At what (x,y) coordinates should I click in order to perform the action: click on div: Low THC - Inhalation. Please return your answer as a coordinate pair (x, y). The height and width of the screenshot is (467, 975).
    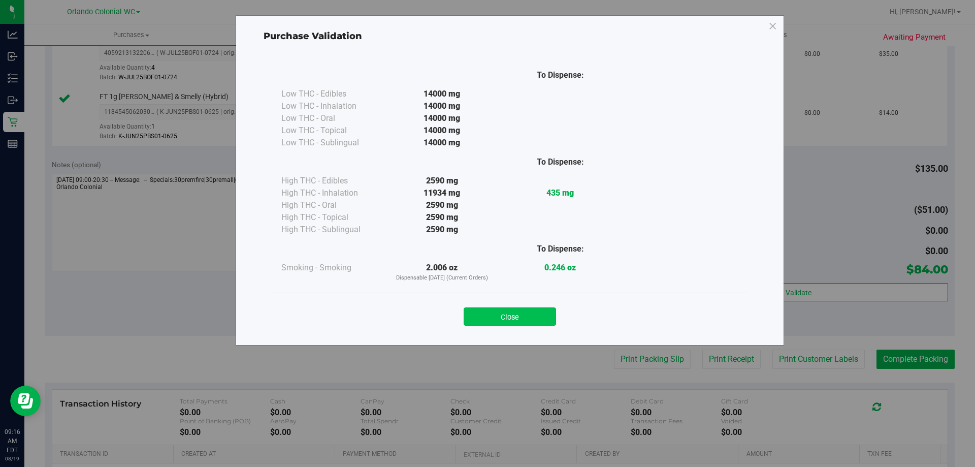
    Looking at the image, I should click on (332, 106).